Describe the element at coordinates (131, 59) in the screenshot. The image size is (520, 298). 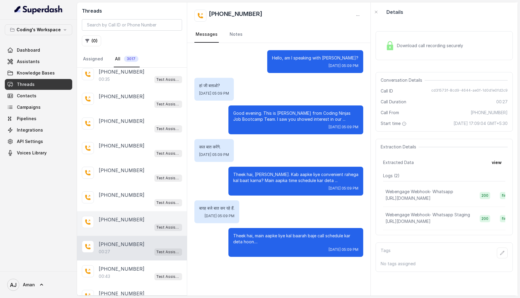
I see `span: 3017` at that location.